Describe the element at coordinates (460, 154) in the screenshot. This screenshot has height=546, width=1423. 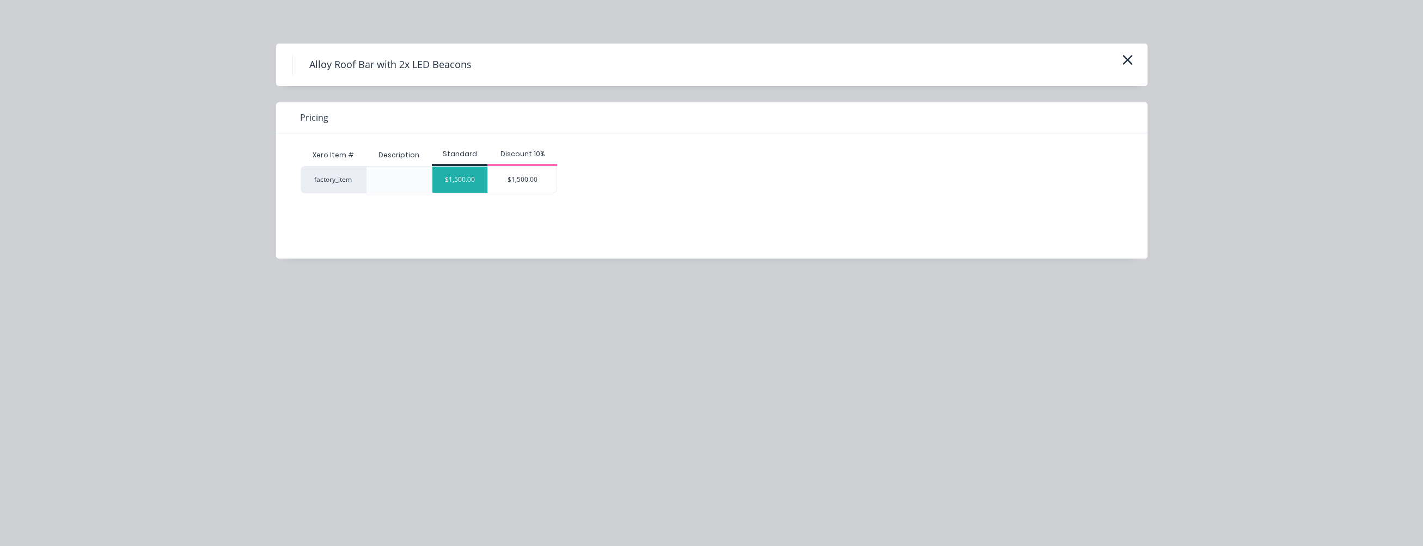
I see `div: Standard` at that location.